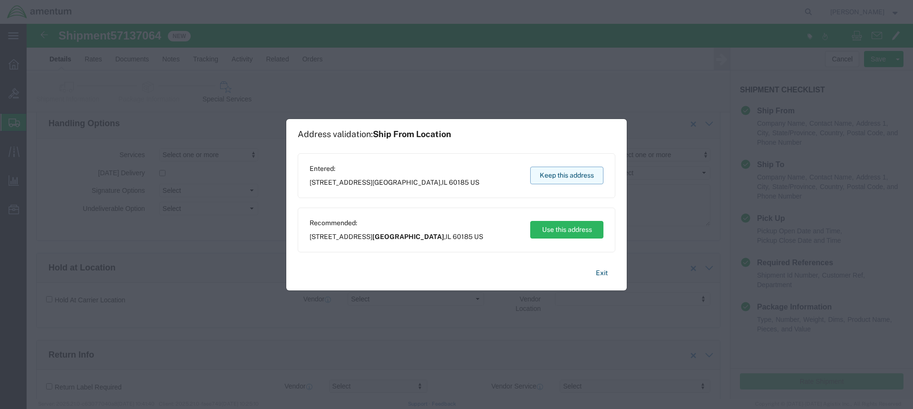 This screenshot has height=409, width=913. What do you see at coordinates (567, 175) in the screenshot?
I see `button: Keep this address` at bounding box center [567, 175].